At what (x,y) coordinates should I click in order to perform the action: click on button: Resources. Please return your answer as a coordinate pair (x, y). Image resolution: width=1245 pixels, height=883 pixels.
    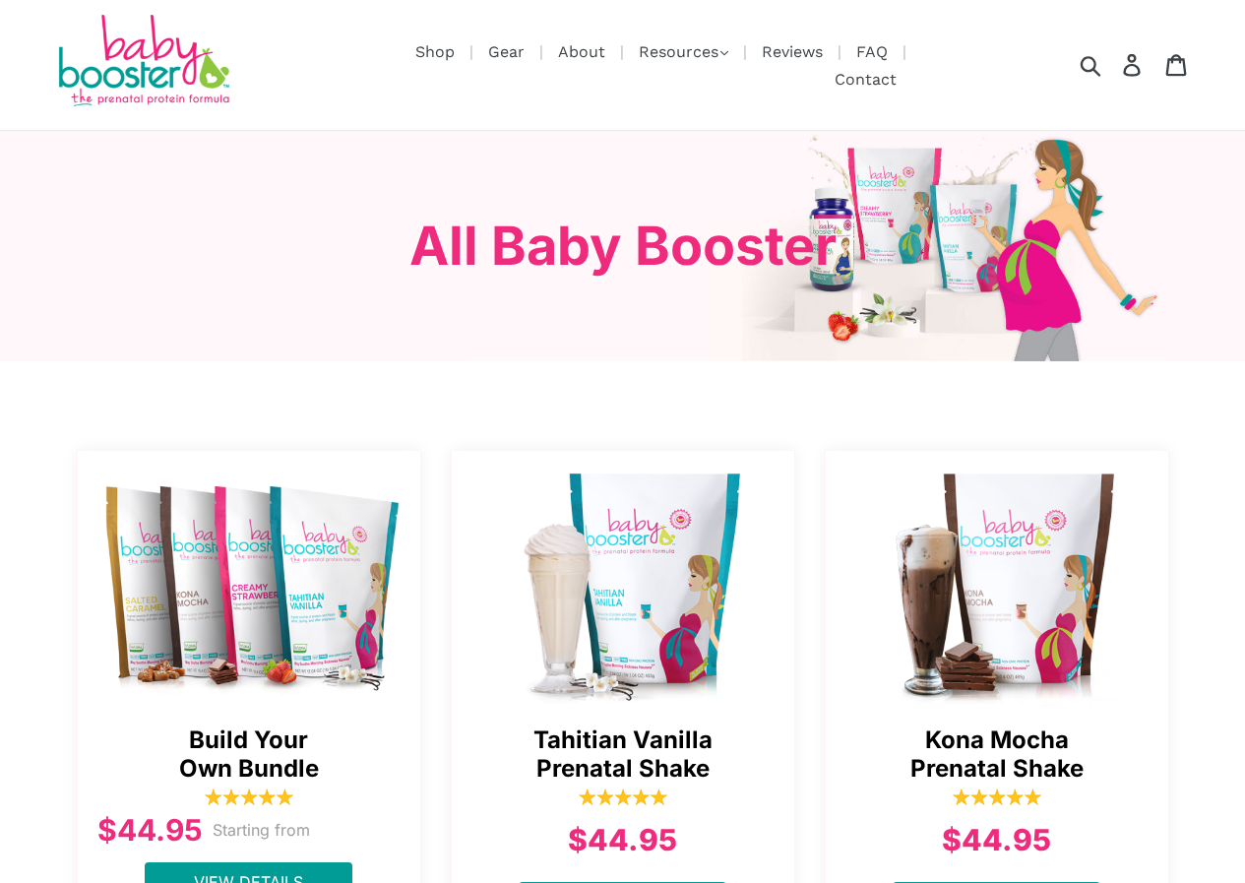
    Looking at the image, I should click on (683, 52).